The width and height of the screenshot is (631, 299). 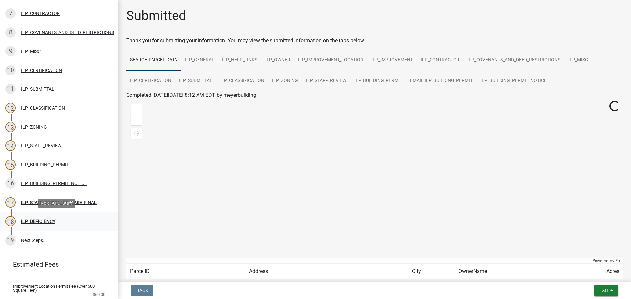 What do you see at coordinates (242, 81) in the screenshot?
I see `a: ILP_CLASSIFICATION` at bounding box center [242, 81].